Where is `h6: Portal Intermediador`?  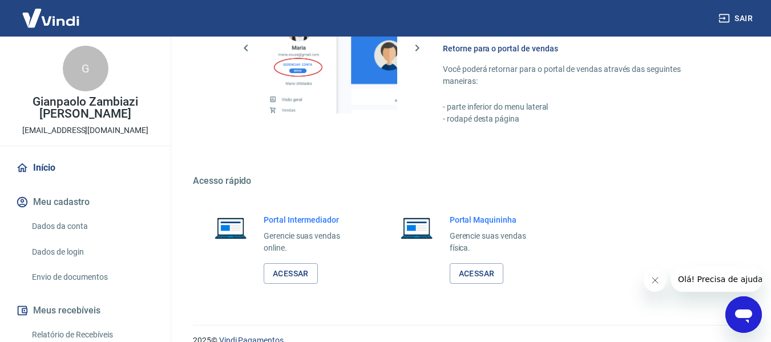 h6: Portal Intermediador is located at coordinates (311, 220).